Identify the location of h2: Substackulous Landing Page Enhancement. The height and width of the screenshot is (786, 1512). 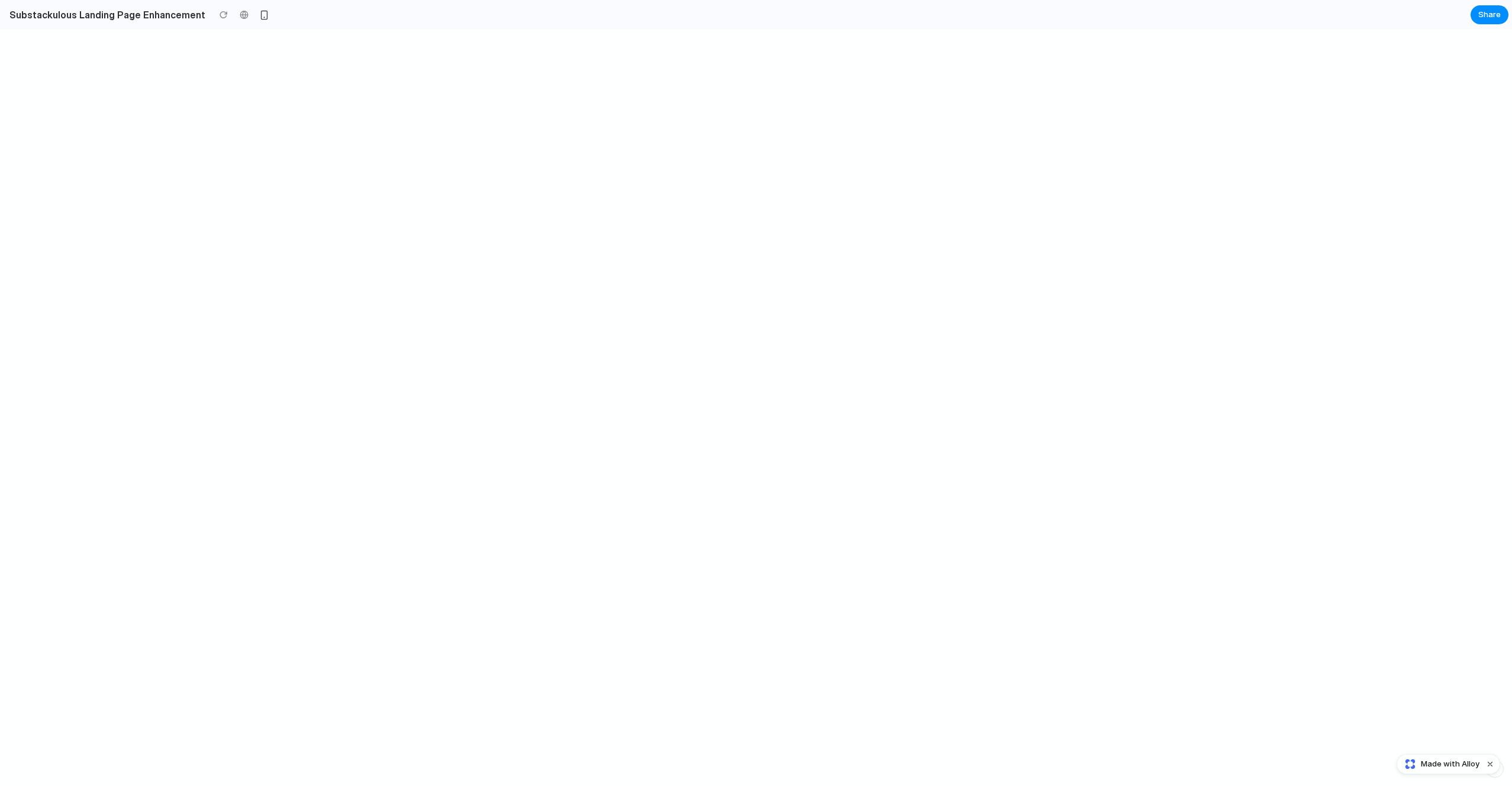
(105, 15).